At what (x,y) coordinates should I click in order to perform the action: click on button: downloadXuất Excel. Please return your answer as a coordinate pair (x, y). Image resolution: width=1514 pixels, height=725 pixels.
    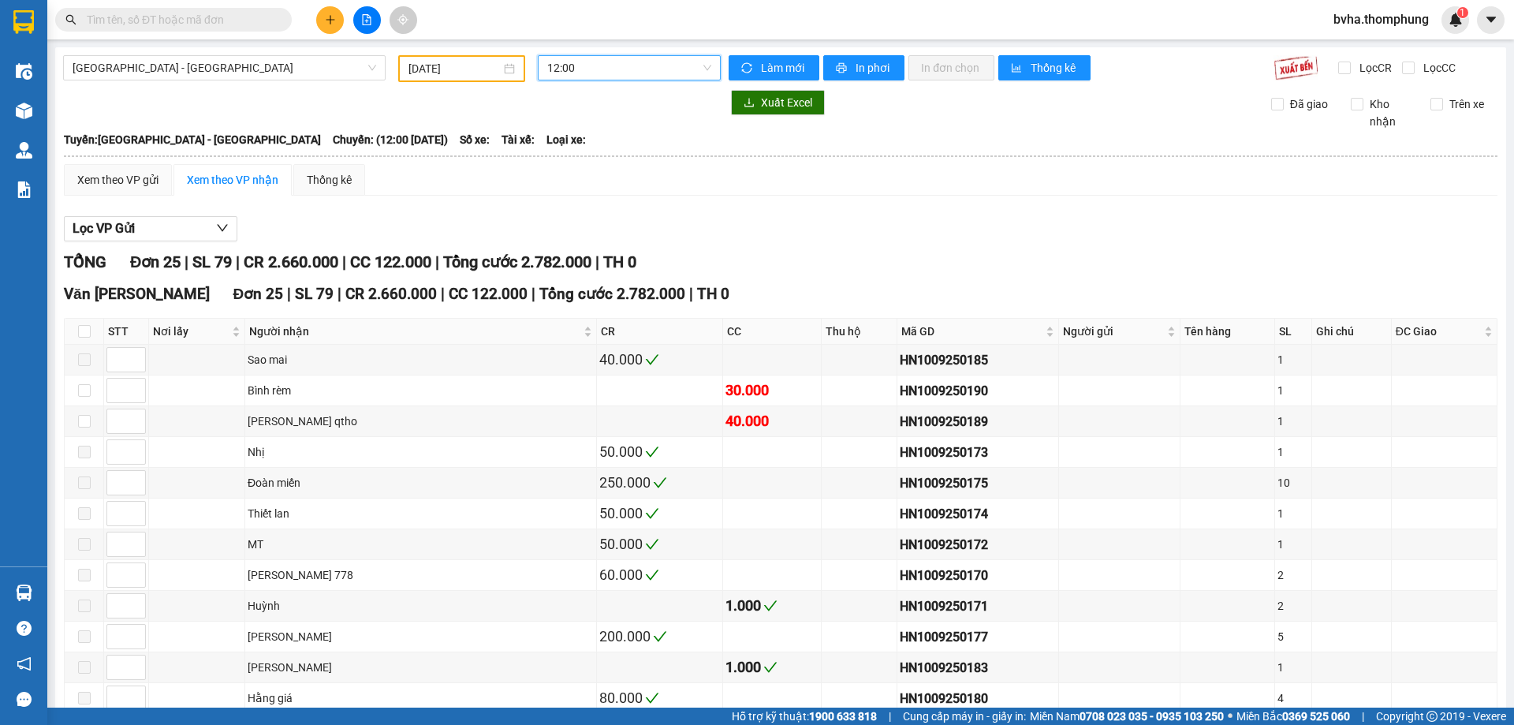
    Looking at the image, I should click on (778, 103).